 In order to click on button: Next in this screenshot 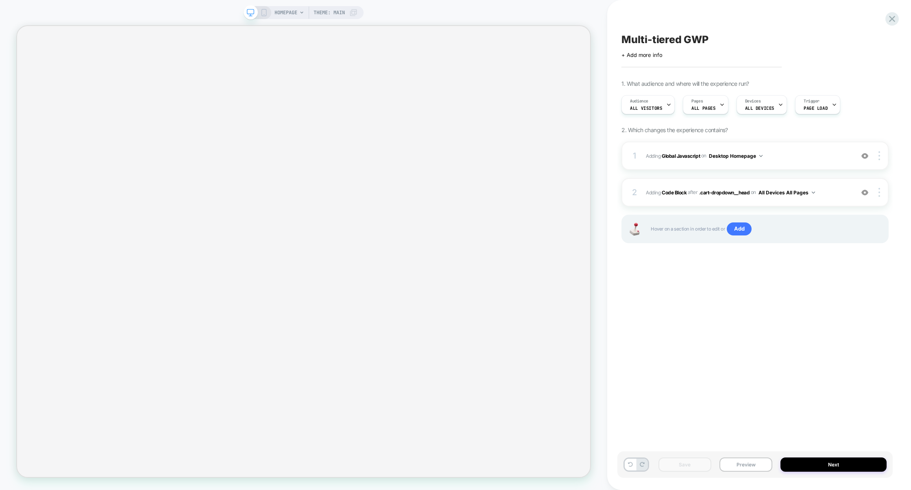, I will do `click(833, 465)`.